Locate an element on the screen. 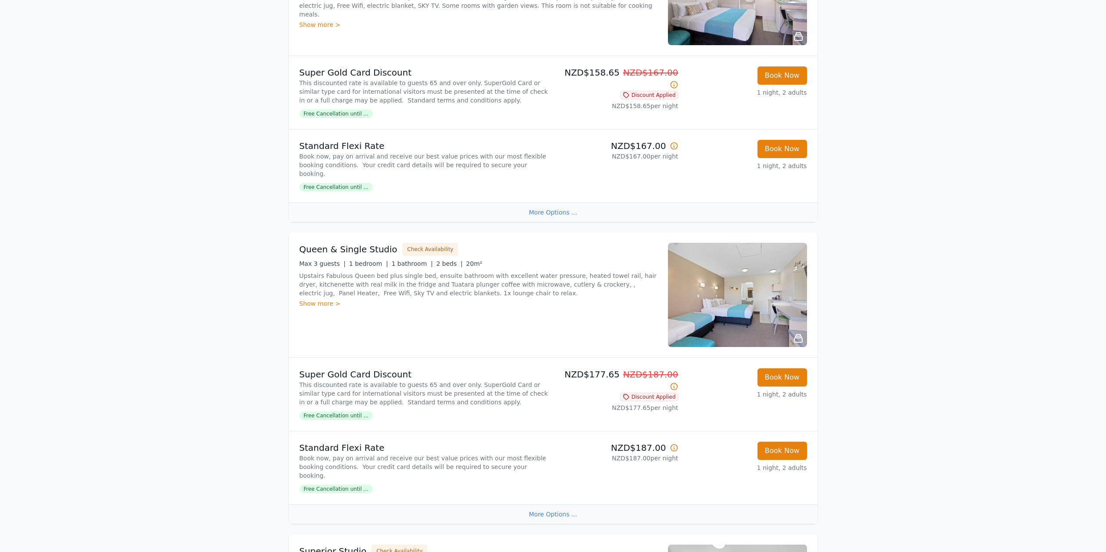 This screenshot has height=552, width=1106. p: NZD$158.65 per night is located at coordinates (617, 106).